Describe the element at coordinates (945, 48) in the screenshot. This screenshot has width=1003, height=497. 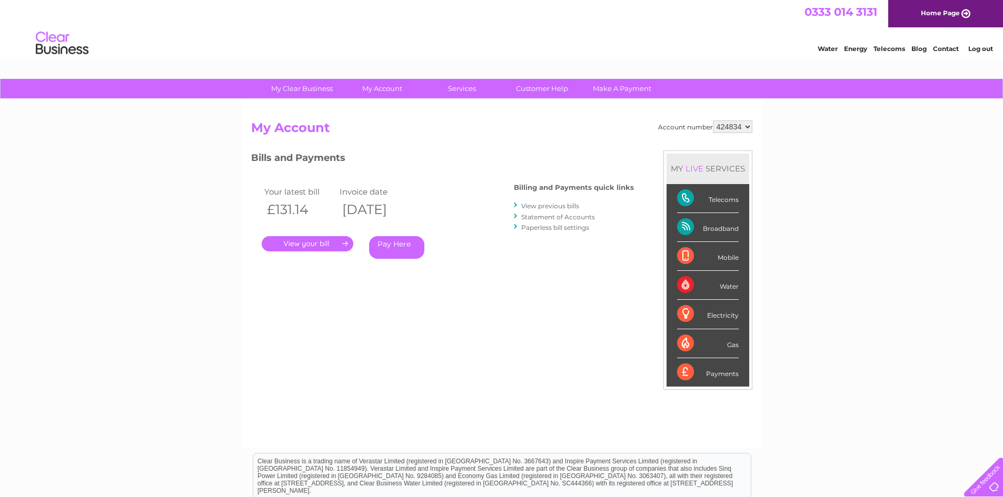
I see `a: Contact` at that location.